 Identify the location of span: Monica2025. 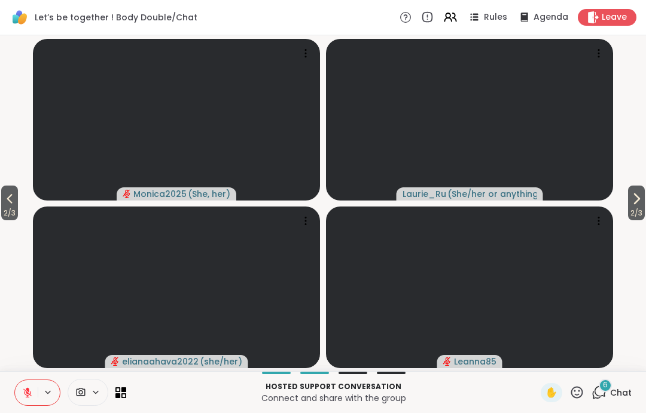
(160, 194).